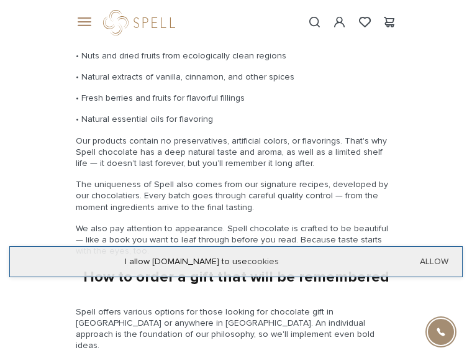 Image resolution: width=472 pixels, height=363 pixels. I want to click on p: The uniqueness of Spell also comes from our signature recipes, developed by our chocolatiers. Eve..., so click(236, 196).